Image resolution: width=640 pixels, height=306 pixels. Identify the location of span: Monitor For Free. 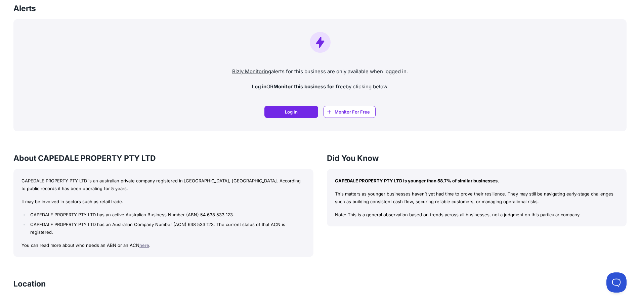
(352, 112).